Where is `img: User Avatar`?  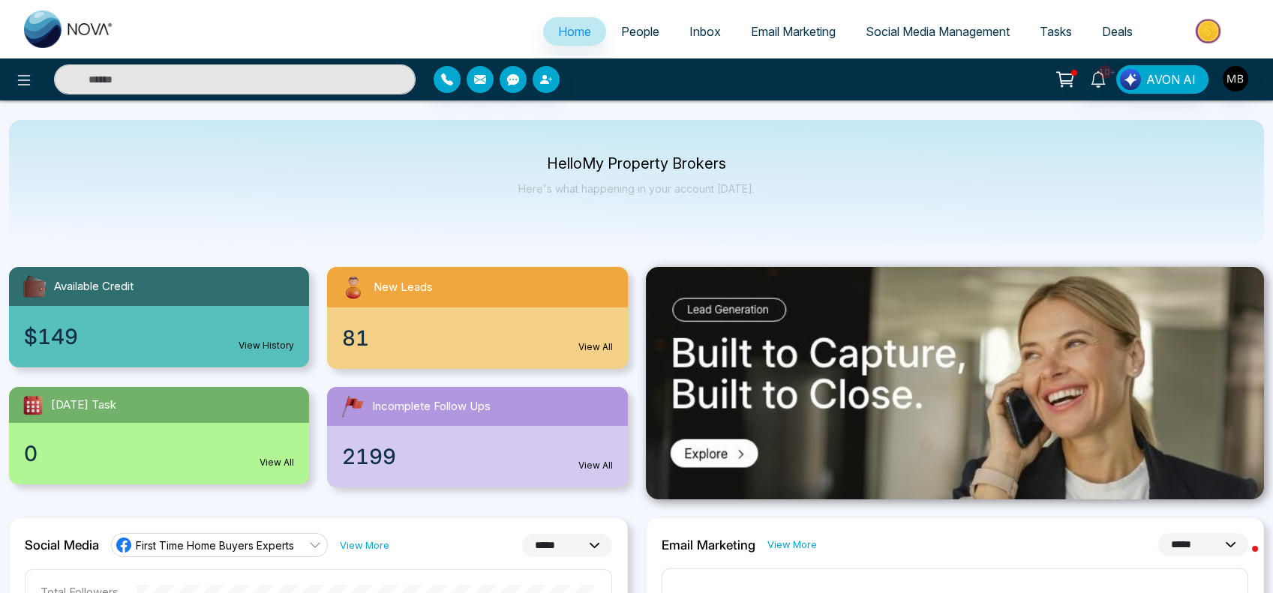 img: User Avatar is located at coordinates (1235, 79).